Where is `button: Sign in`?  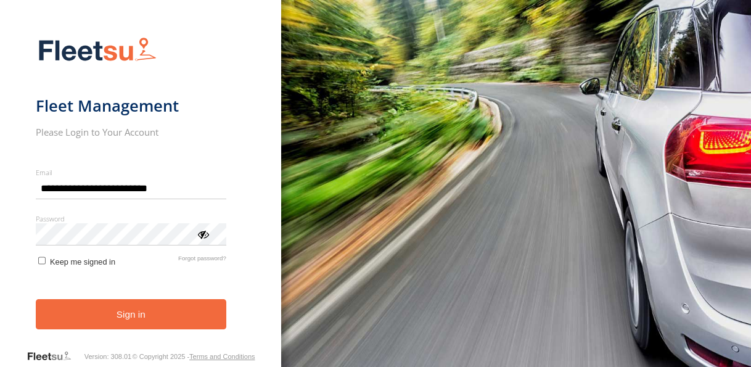 button: Sign in is located at coordinates (131, 314).